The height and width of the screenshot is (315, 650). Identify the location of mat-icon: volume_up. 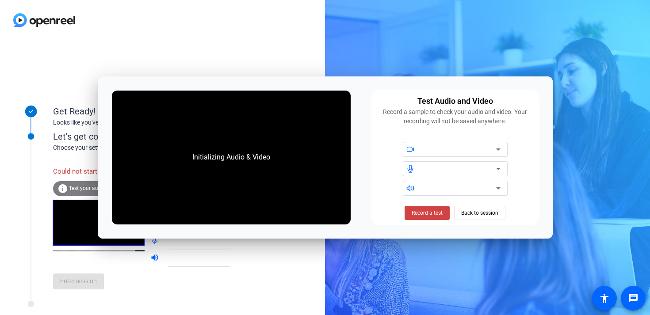
(156, 258).